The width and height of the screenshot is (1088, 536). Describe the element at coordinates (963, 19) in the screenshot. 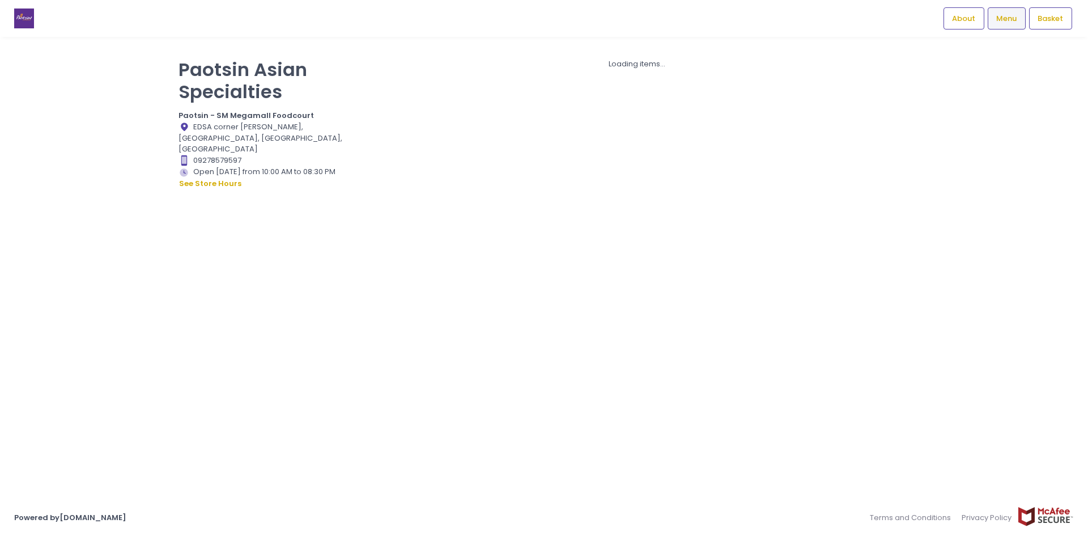

I see `span: About` at that location.